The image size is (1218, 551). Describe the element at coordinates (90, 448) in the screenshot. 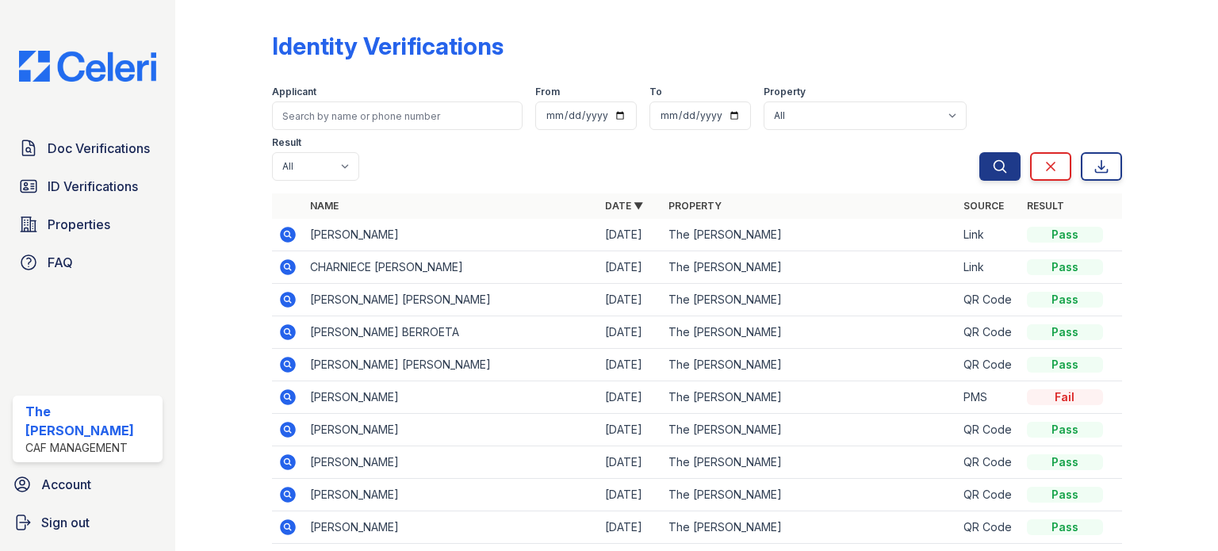

I see `div: CAF Management` at that location.